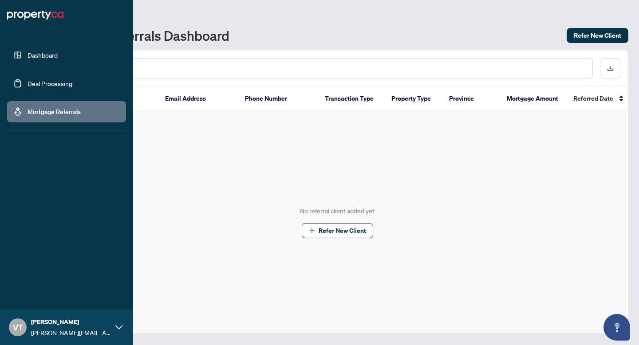 This screenshot has height=345, width=639. I want to click on span: download, so click(610, 68).